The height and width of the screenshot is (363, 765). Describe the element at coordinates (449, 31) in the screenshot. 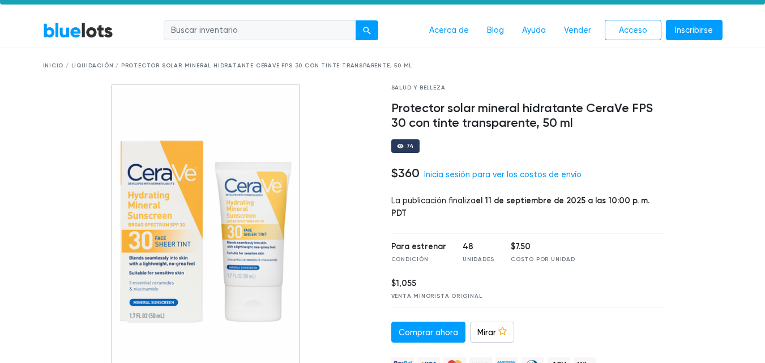

I see `a: Acerca de` at that location.